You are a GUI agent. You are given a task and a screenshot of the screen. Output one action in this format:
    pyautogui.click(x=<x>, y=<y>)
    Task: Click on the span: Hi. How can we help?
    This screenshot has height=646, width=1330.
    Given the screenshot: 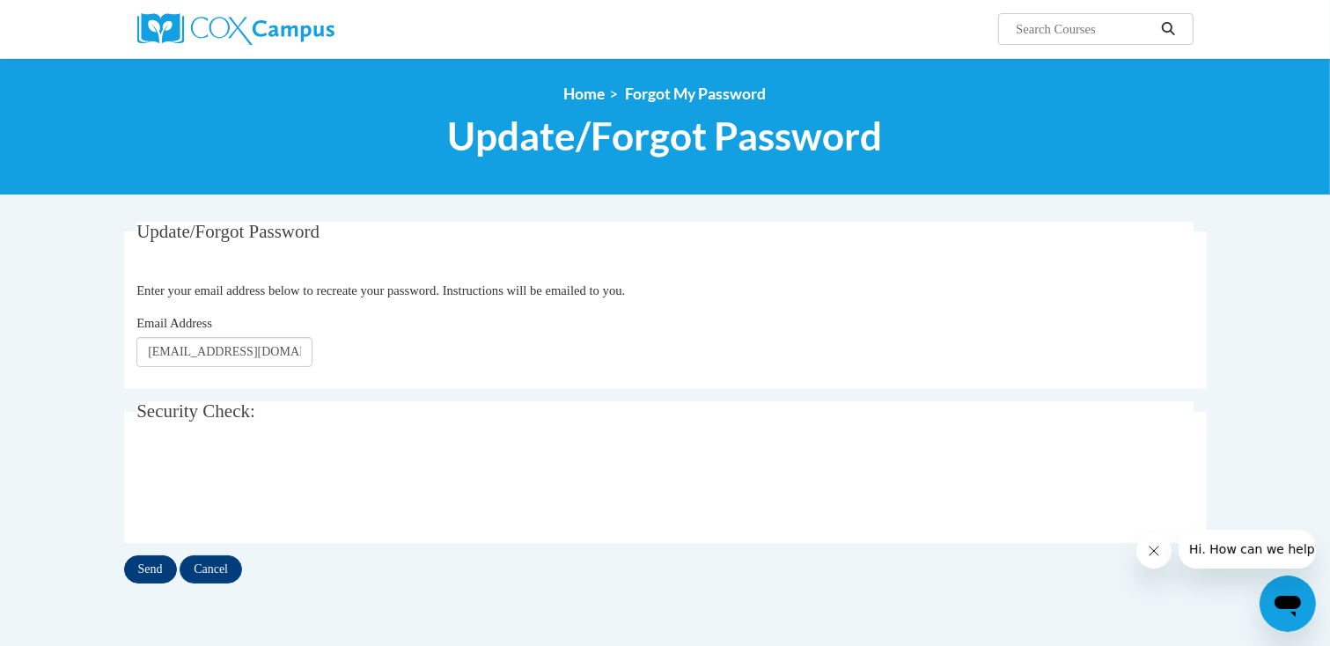 What is the action you would take?
    pyautogui.click(x=77, y=19)
    